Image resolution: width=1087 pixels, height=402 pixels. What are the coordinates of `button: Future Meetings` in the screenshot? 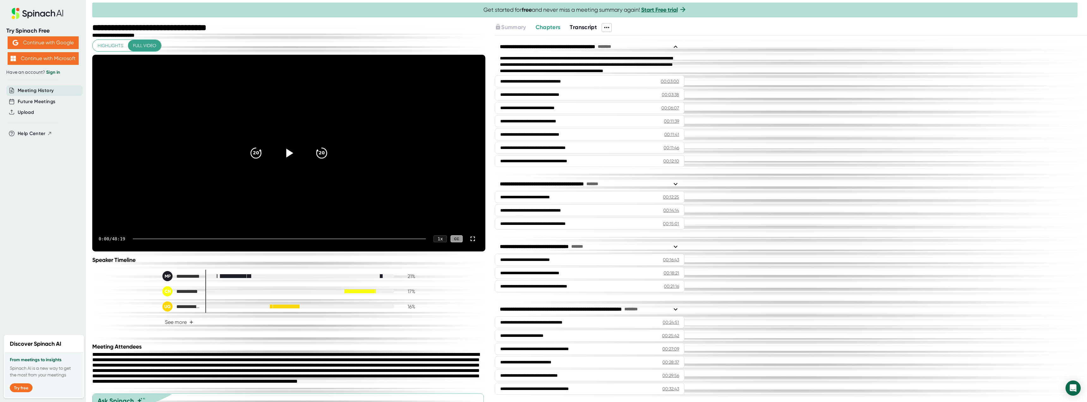 It's located at (36, 101).